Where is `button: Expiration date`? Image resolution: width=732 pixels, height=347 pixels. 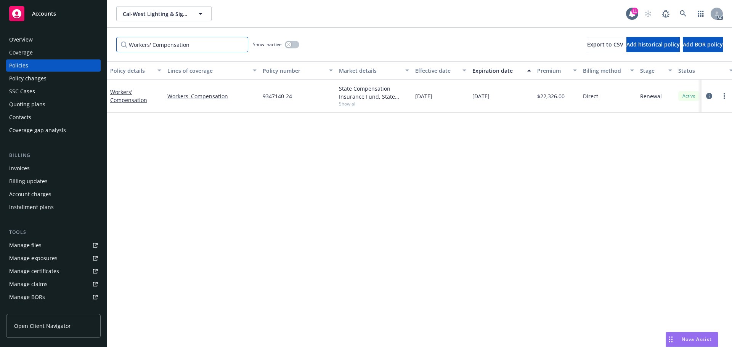 button: Expiration date is located at coordinates (502, 71).